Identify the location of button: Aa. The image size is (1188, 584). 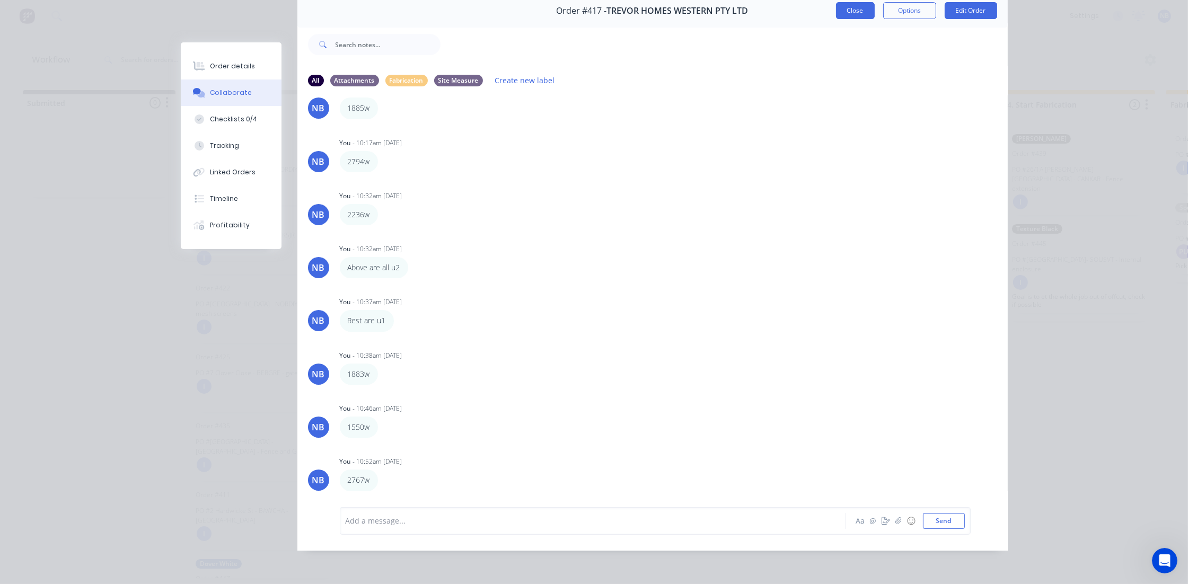
(861, 521).